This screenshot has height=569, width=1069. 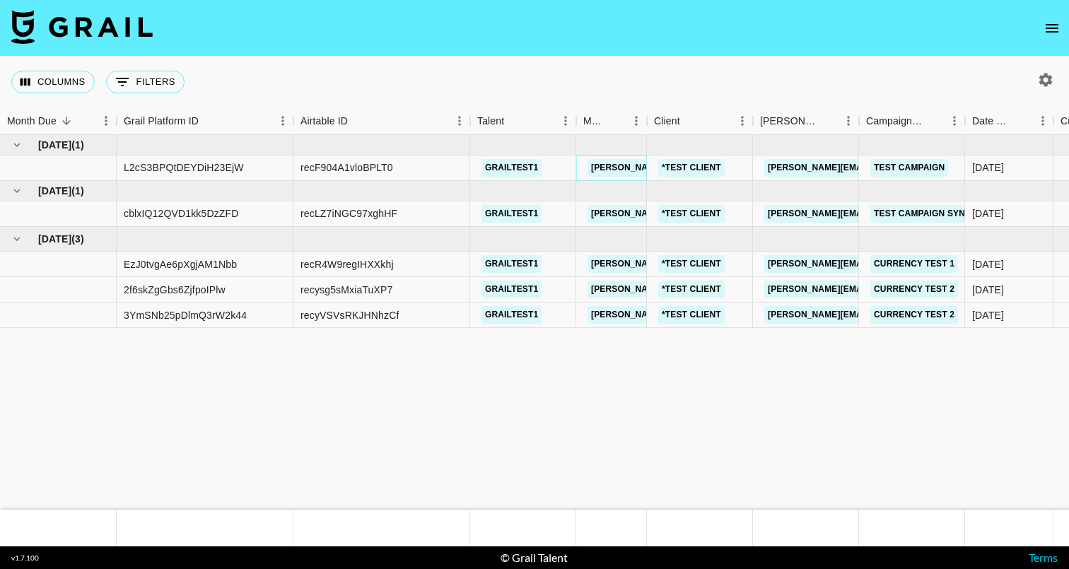 What do you see at coordinates (181, 213) in the screenshot?
I see `div: cblxIQ12QVD1kk5DzZFD` at bounding box center [181, 213].